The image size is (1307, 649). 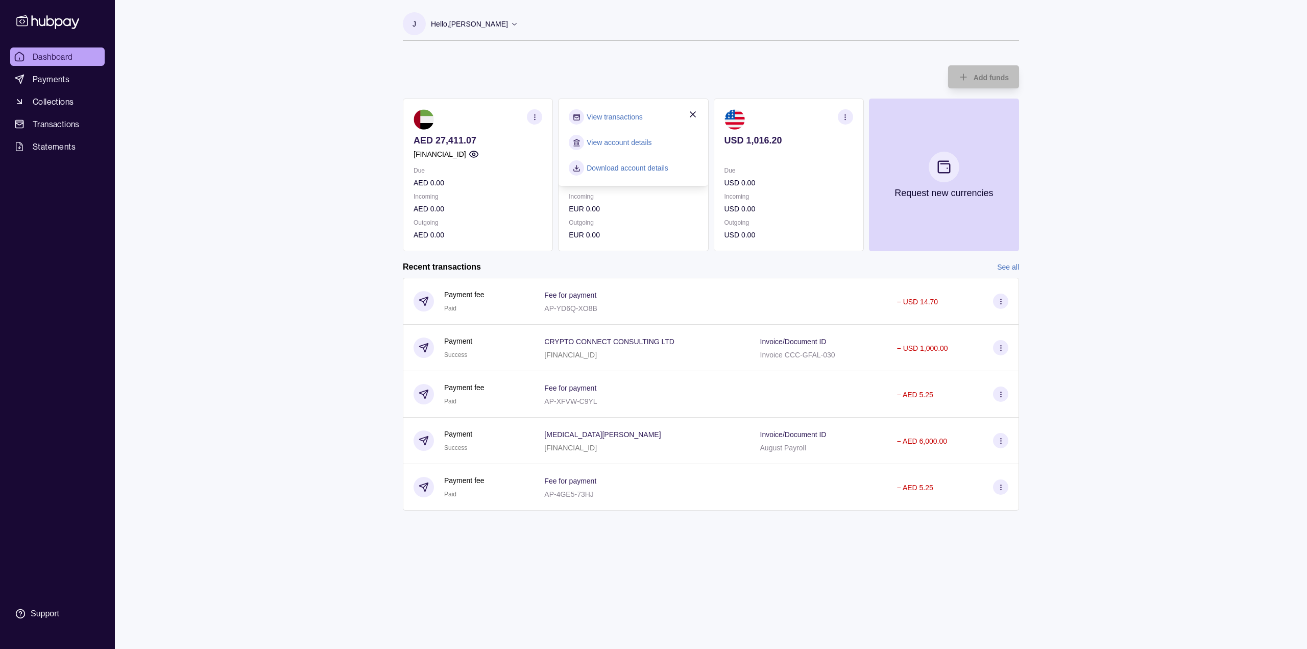 I want to click on a: Support, so click(x=57, y=614).